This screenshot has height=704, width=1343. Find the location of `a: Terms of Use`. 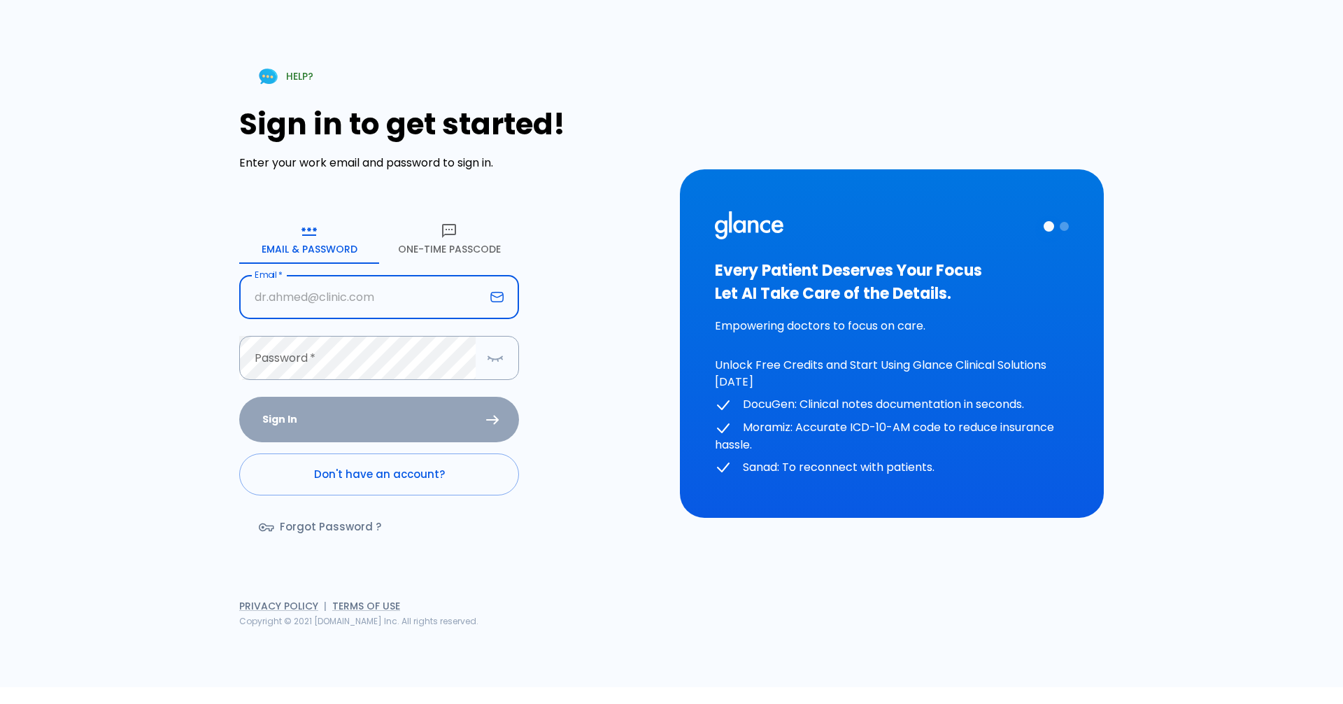

a: Terms of Use is located at coordinates (366, 606).